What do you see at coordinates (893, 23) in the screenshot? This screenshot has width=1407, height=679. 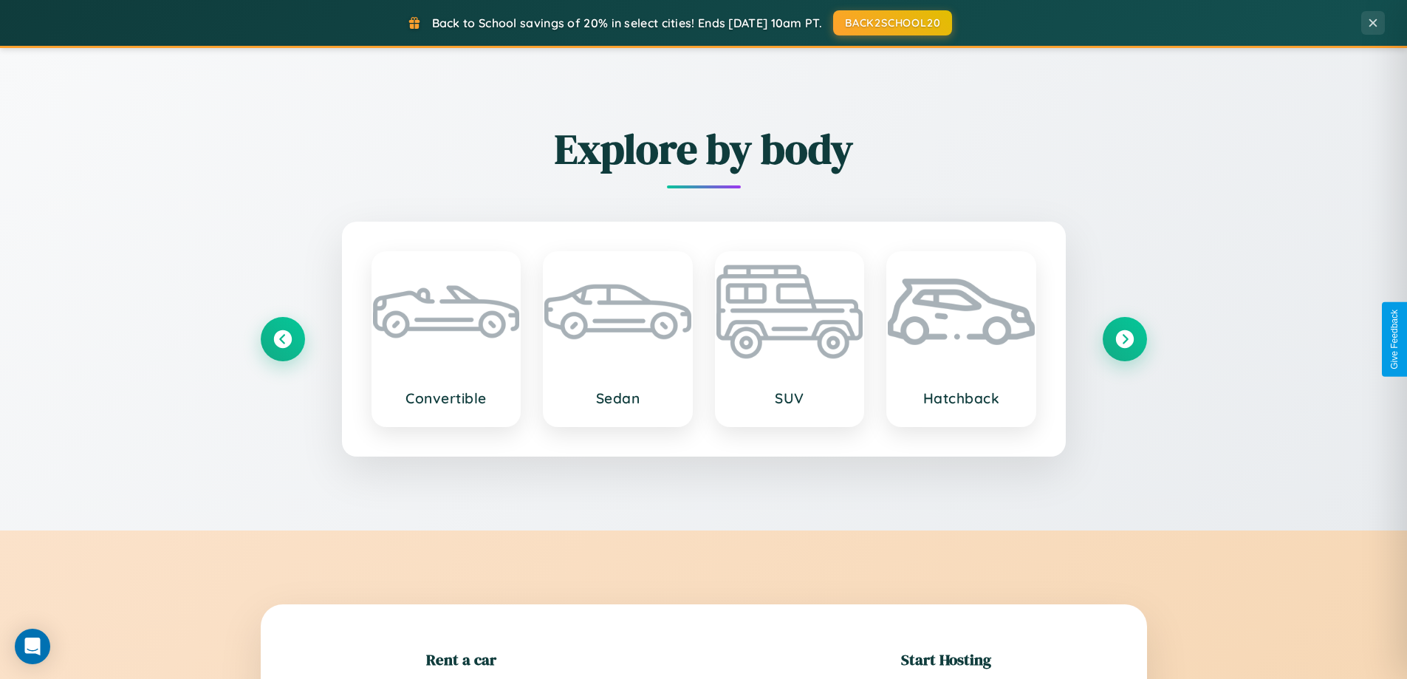 I see `button: BACK2SCHOOL20` at bounding box center [893, 23].